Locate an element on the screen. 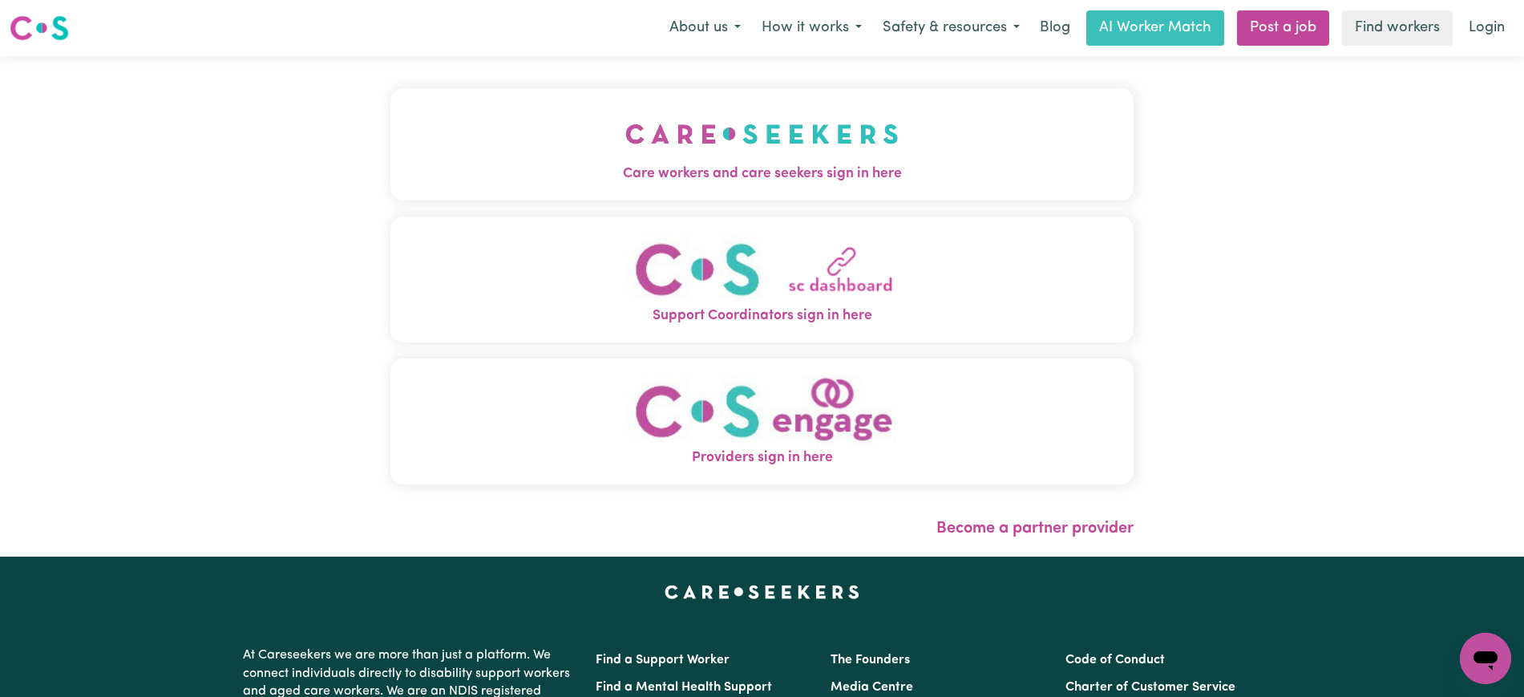 Image resolution: width=1524 pixels, height=697 pixels. a: Charter of Customer Service is located at coordinates (1150, 687).